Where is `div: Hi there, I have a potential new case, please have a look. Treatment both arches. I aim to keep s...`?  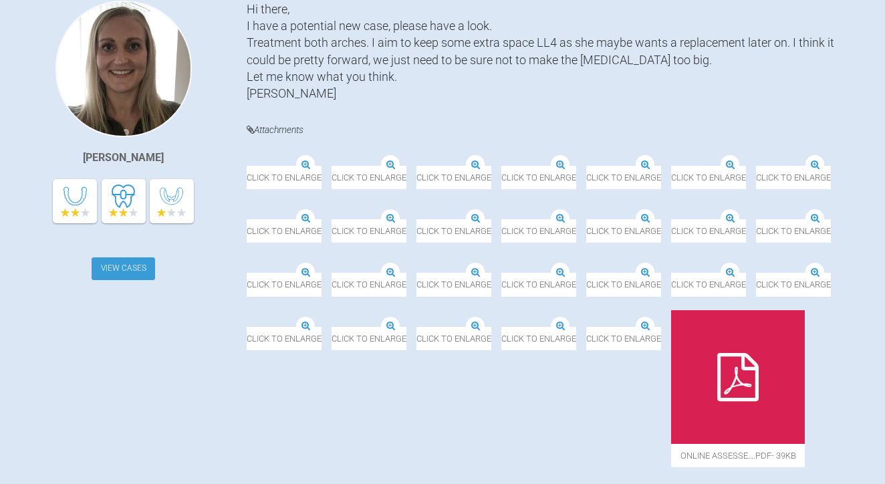 div: Hi there, I have a potential new case, please have a look. Treatment both arches. I aim to keep s... is located at coordinates (545, 51).